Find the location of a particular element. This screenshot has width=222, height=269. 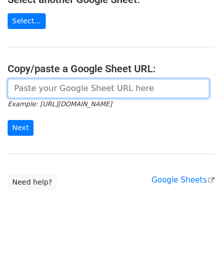

a: Need help? is located at coordinates (32, 182).